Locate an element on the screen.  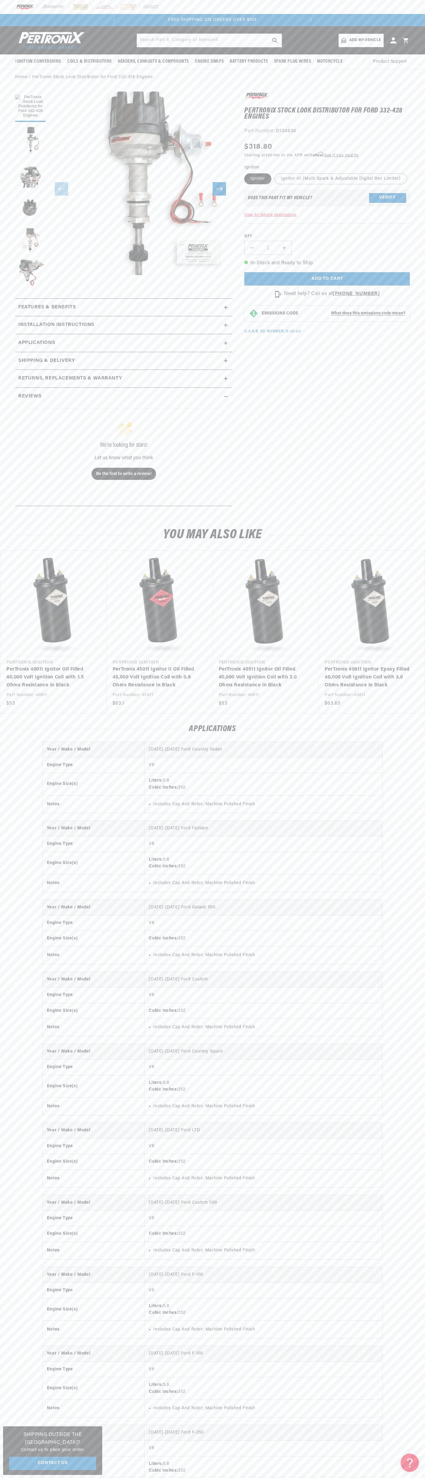
summary: Coils & Distributors is located at coordinates (89, 61).